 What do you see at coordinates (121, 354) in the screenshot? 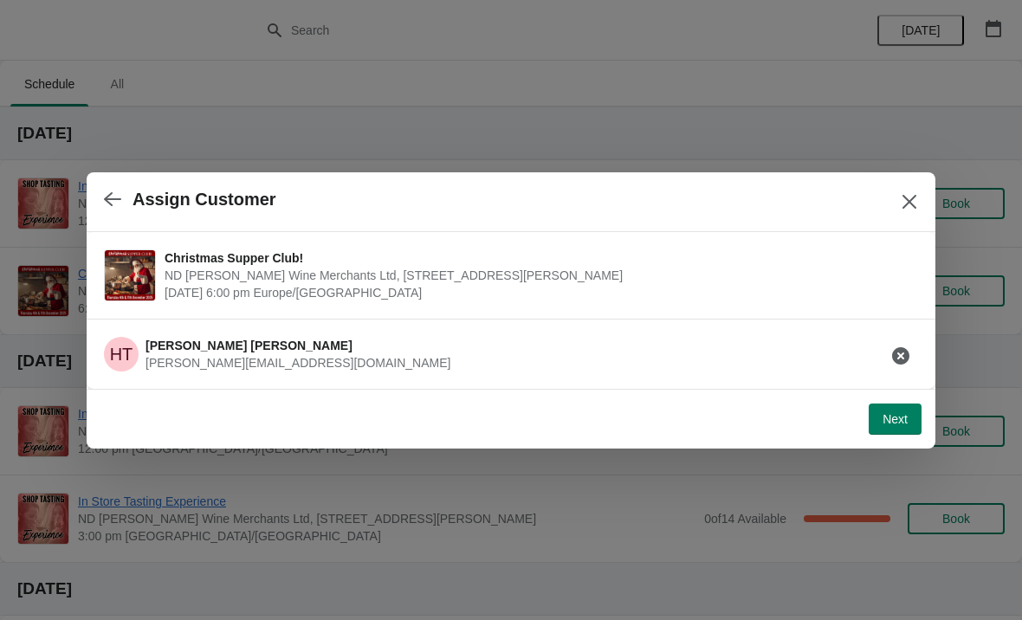
I see `text: HT` at bounding box center [121, 354].